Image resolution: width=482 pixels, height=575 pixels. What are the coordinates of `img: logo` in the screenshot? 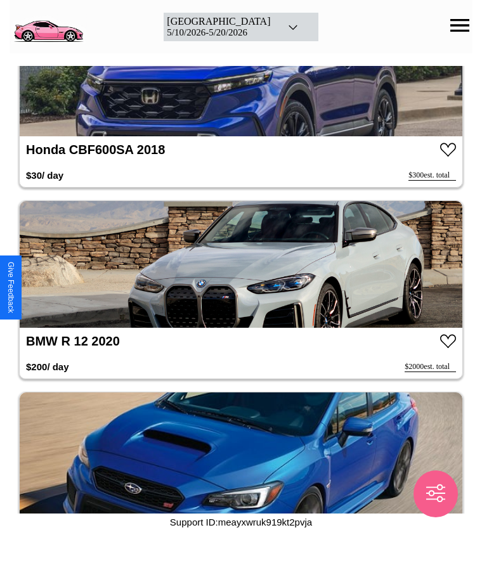 It's located at (48, 25).